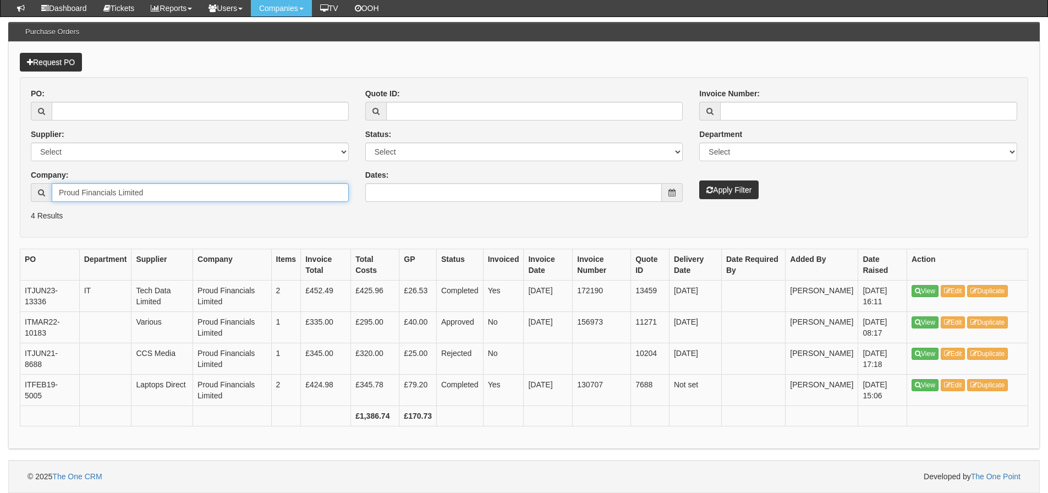 The height and width of the screenshot is (493, 1048). Describe the element at coordinates (375, 358) in the screenshot. I see `td: £320.00` at that location.